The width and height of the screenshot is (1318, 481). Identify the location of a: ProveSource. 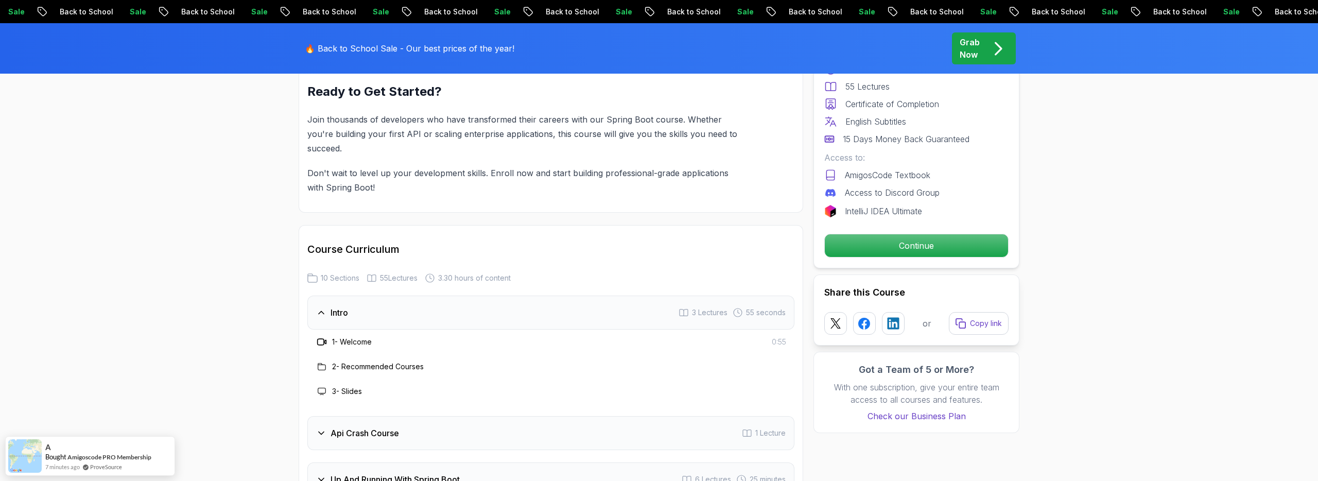
(106, 466).